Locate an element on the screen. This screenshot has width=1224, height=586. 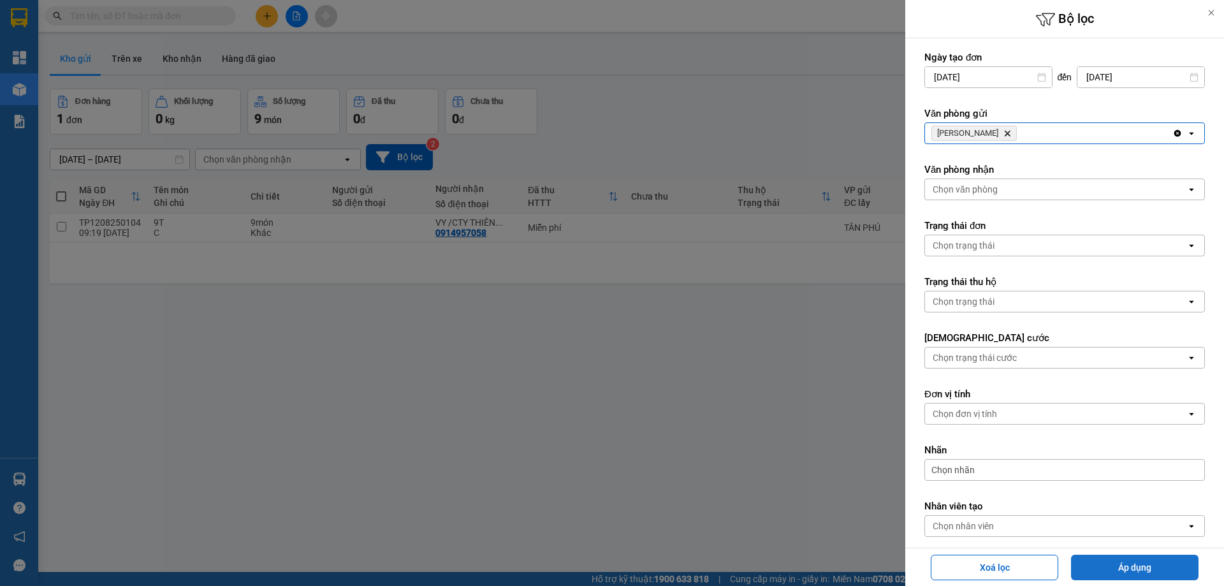
span: TAM QUAN is located at coordinates (967, 133).